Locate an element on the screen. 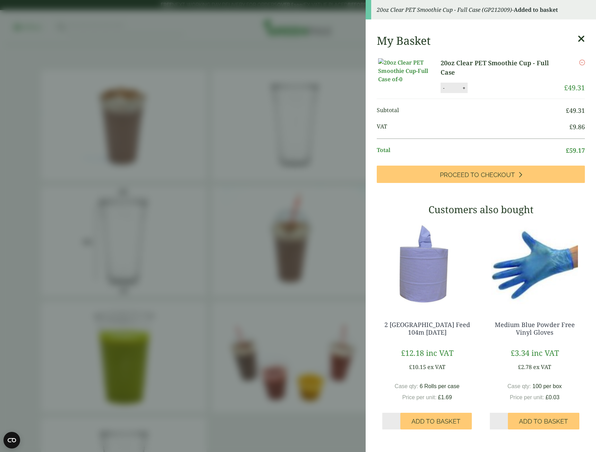  bdi: 59.17 is located at coordinates (575, 150).